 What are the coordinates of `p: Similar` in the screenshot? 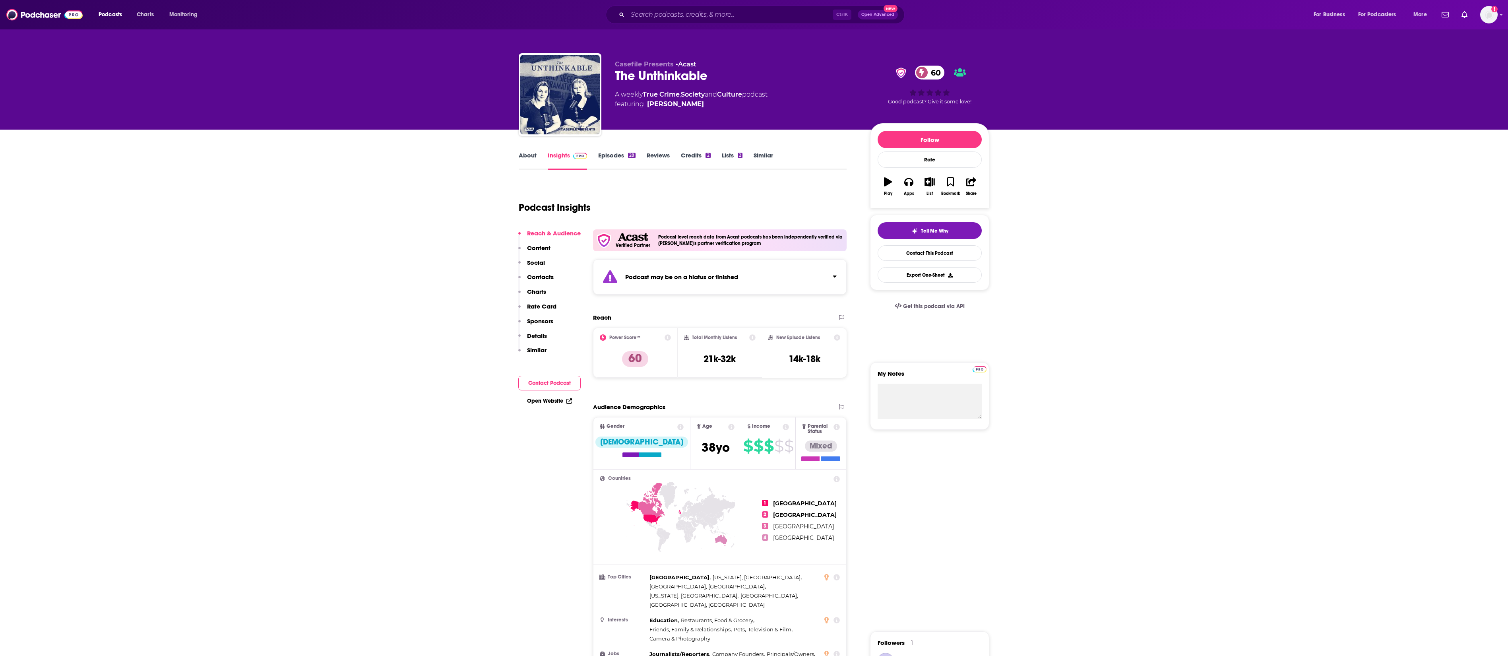 It's located at (537, 350).